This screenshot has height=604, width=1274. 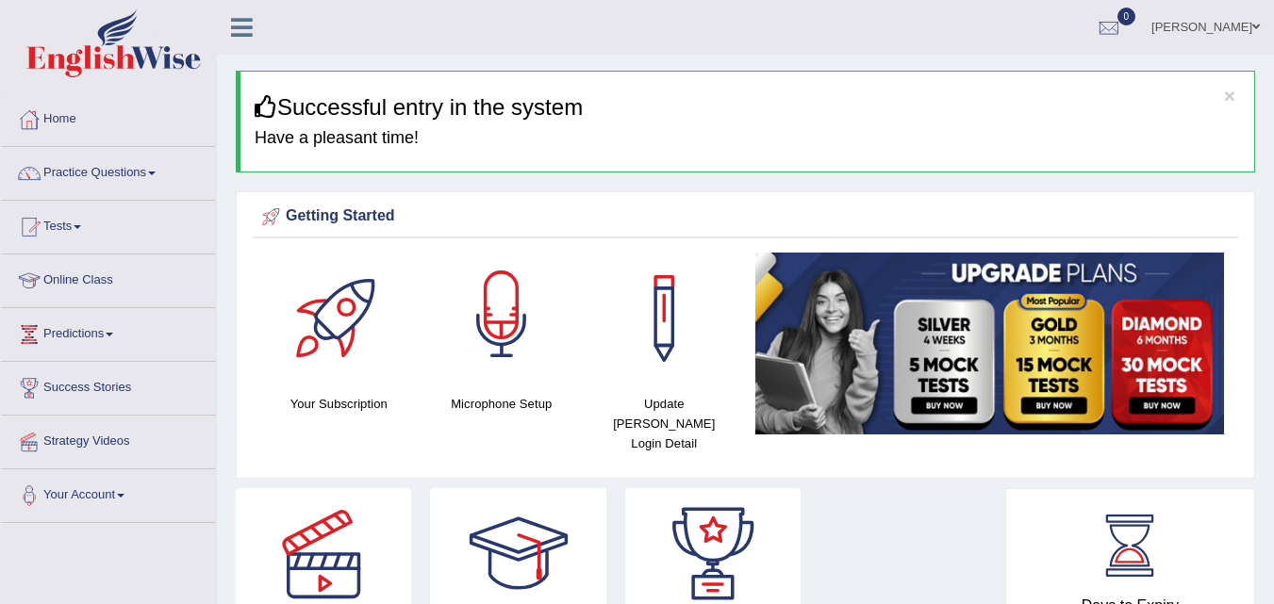 What do you see at coordinates (990, 343) in the screenshot?
I see `img: small5.jpg` at bounding box center [990, 343].